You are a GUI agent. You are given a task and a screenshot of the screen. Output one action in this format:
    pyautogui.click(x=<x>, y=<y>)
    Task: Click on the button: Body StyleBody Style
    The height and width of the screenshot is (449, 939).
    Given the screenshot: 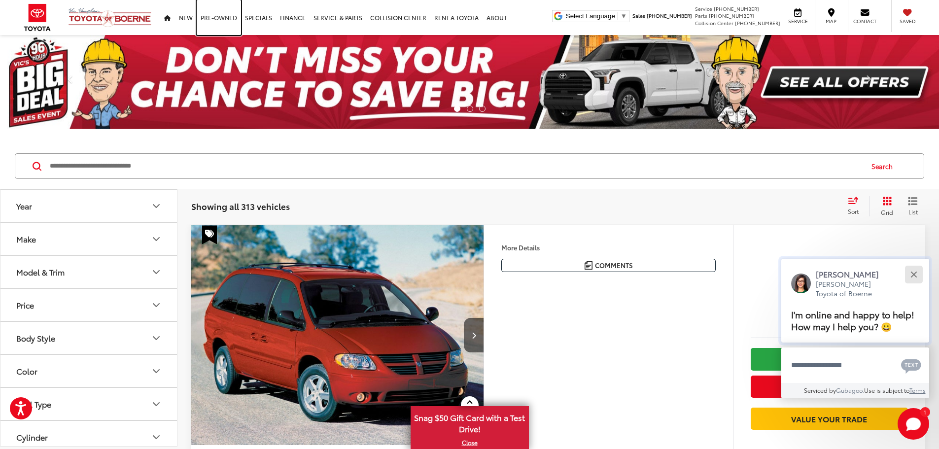 What is the action you would take?
    pyautogui.click(x=89, y=338)
    